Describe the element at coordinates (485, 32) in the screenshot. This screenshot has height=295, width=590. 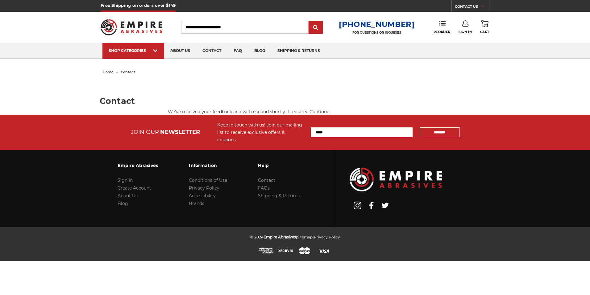
I see `span: Cart` at that location.